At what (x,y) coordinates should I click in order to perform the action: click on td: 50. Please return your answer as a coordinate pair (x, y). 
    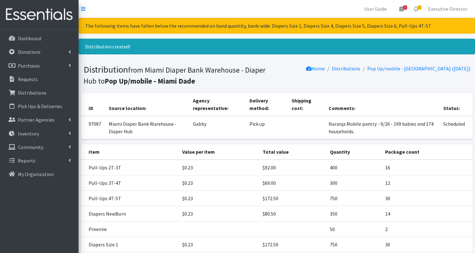
    Looking at the image, I should click on (354, 229).